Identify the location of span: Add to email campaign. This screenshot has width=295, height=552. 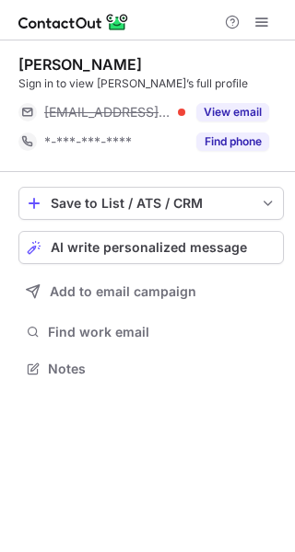
(122, 292).